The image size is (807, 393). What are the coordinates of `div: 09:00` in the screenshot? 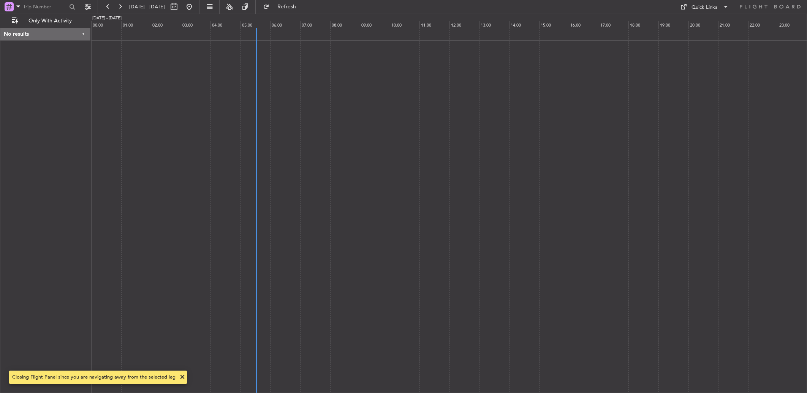 It's located at (375, 24).